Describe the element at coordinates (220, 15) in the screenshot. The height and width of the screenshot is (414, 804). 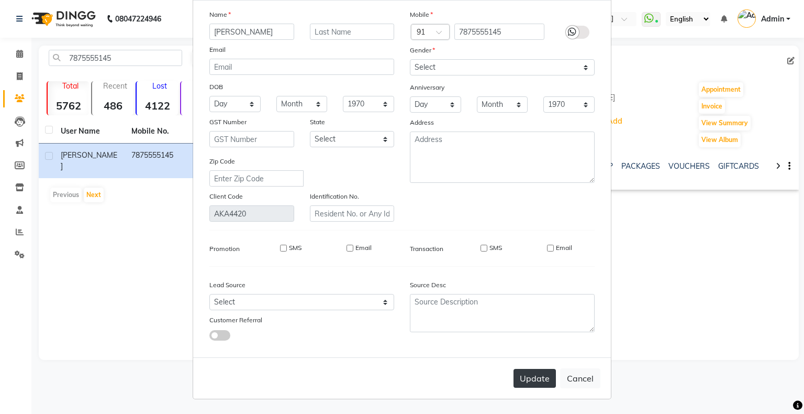
I see `label: Name` at that location.